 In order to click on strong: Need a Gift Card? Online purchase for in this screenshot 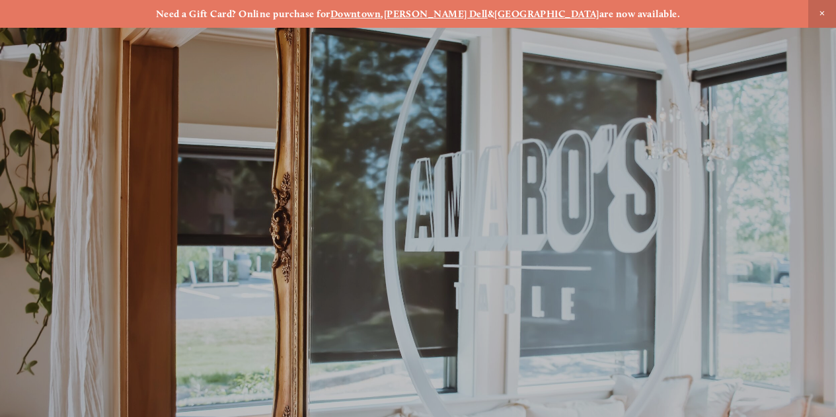, I will do `click(243, 14)`.